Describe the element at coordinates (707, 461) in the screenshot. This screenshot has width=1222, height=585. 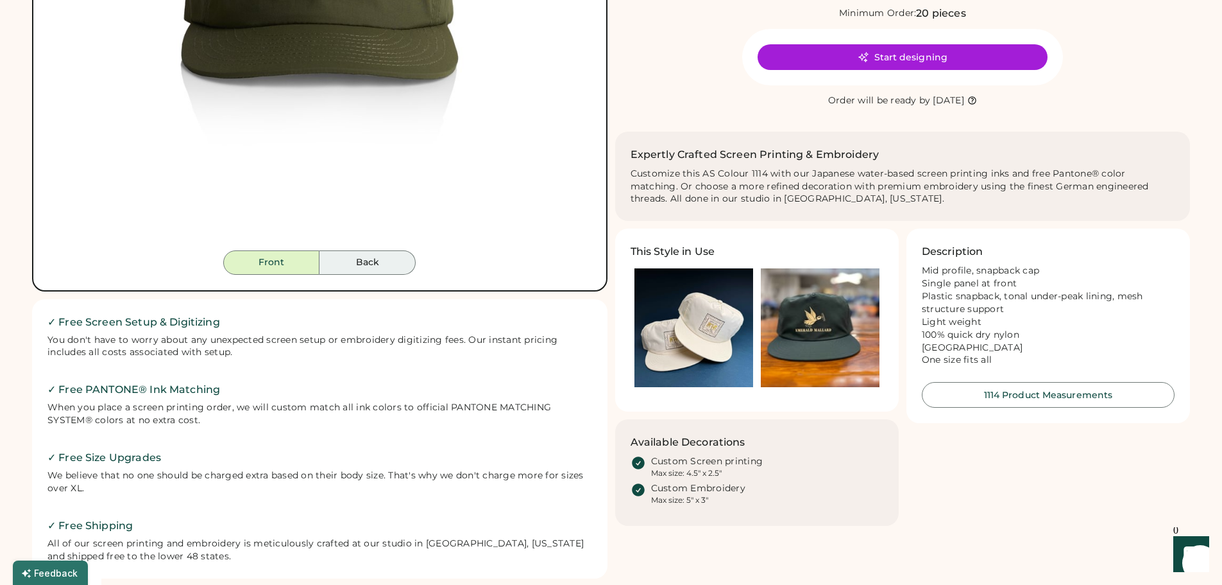
I see `div: Custom Screen printing` at that location.